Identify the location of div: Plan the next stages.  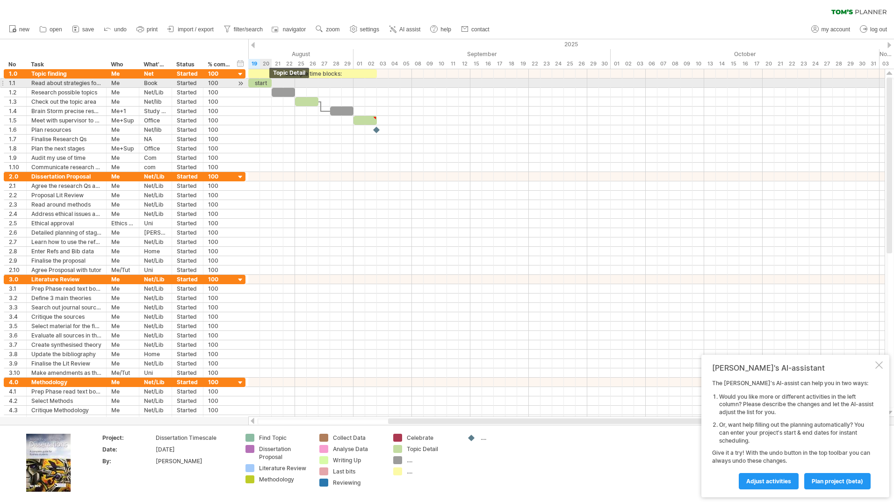
(66, 148).